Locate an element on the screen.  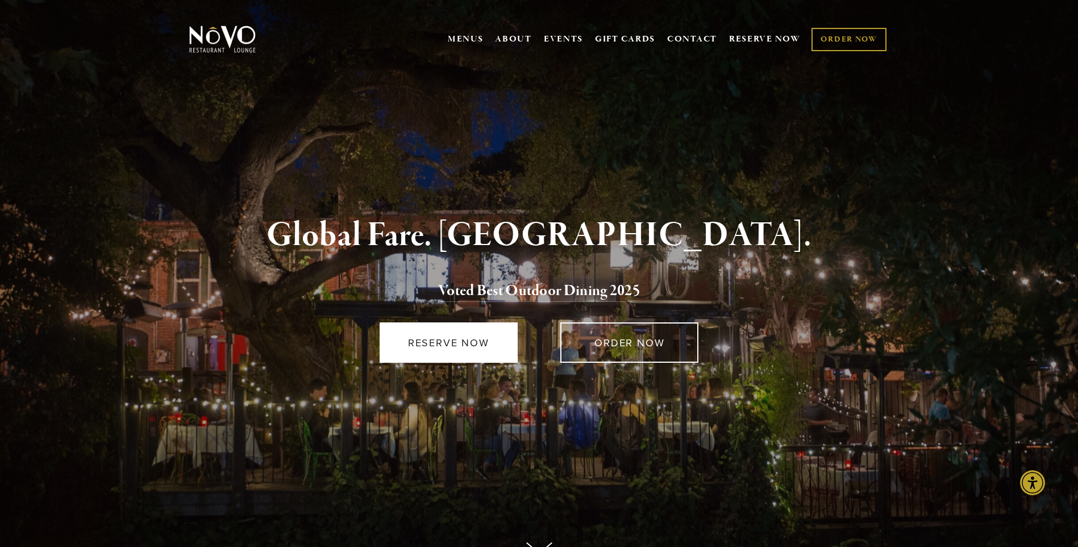
a: Voted Best Outdoor Dining 202 is located at coordinates (536, 292).